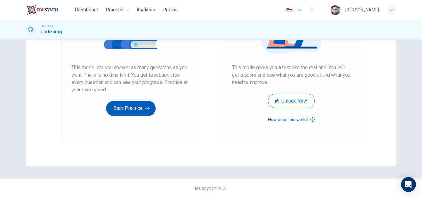 This screenshot has width=422, height=198. Describe the element at coordinates (87, 10) in the screenshot. I see `a: Dashboard` at that location.